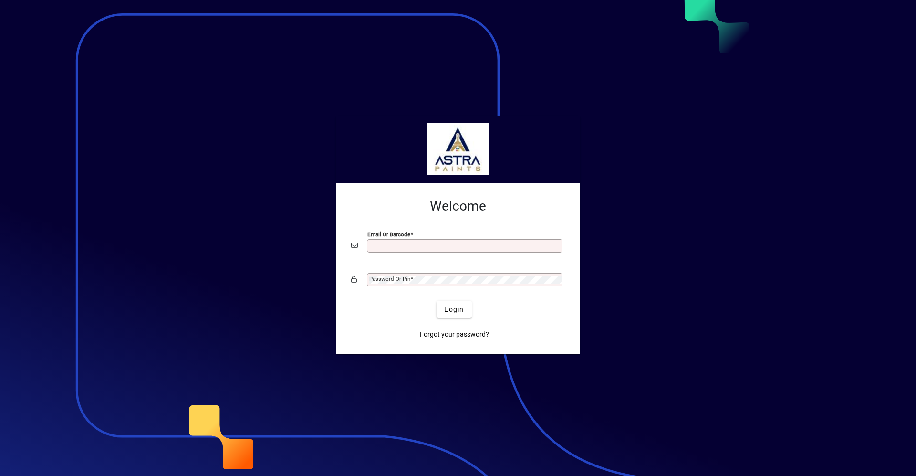 This screenshot has height=476, width=916. Describe the element at coordinates (454, 309) in the screenshot. I see `span: Login` at that location.